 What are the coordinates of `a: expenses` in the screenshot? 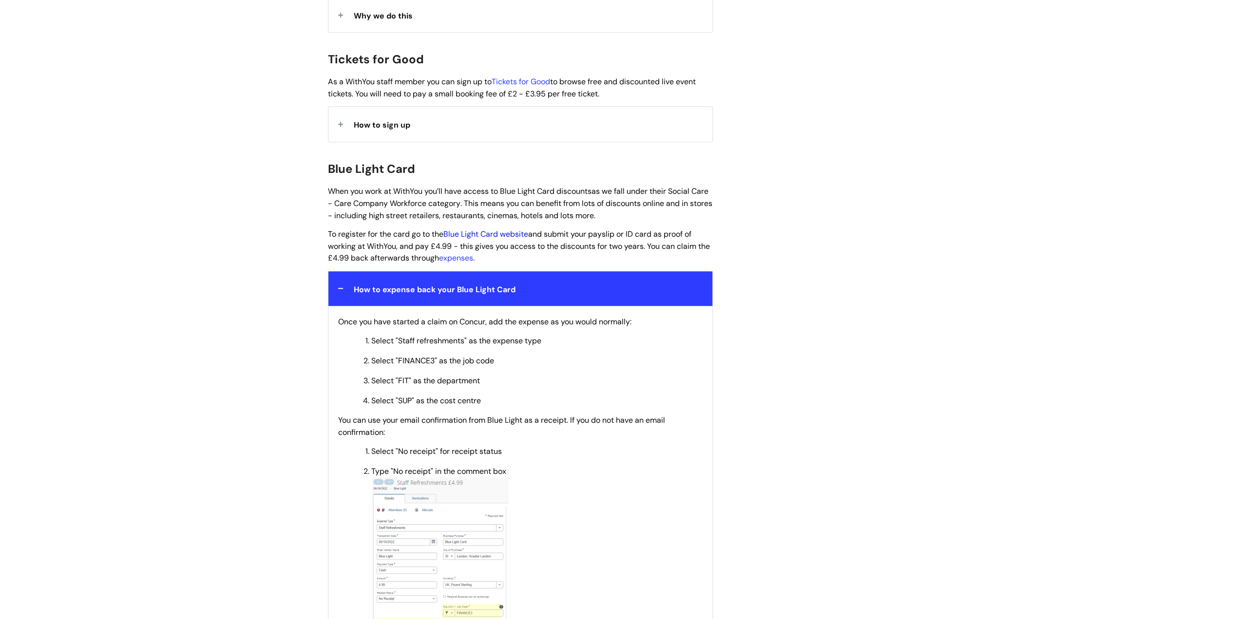 It's located at (456, 258).